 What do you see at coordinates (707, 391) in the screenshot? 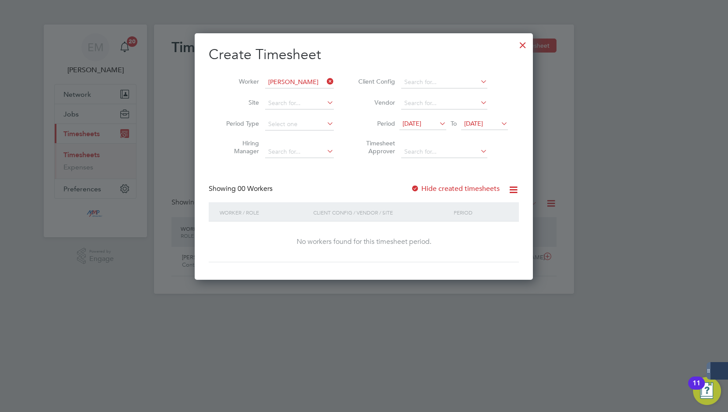
I see `button: Open Resource Center, 11 new notifications` at bounding box center [707, 391].